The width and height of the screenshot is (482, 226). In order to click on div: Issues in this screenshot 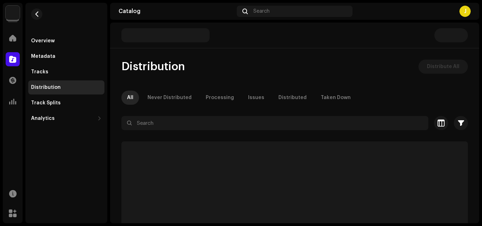, I will do `click(256, 98)`.